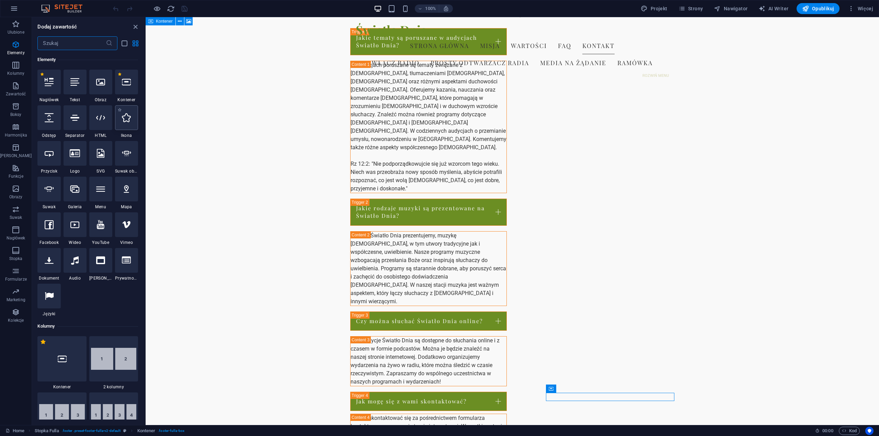 This screenshot has width=879, height=436. What do you see at coordinates (114, 387) in the screenshot?
I see `span: 2 kolumny` at bounding box center [114, 387].